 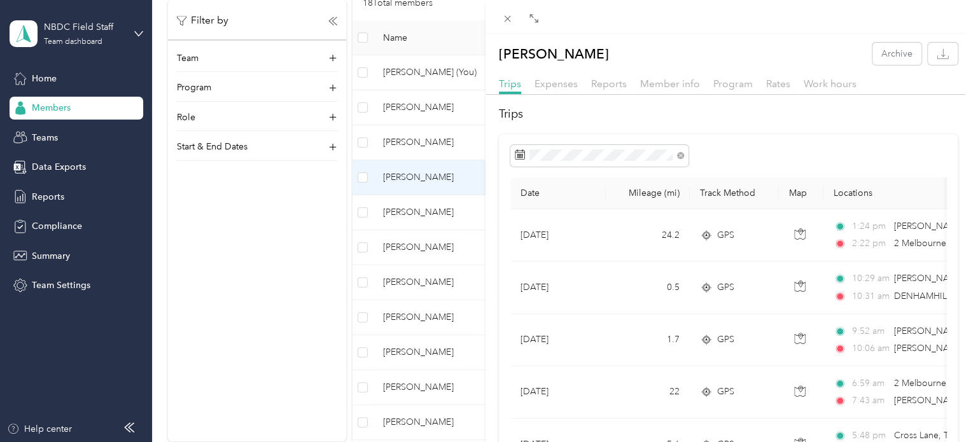 I want to click on td: 0.5, so click(x=648, y=288).